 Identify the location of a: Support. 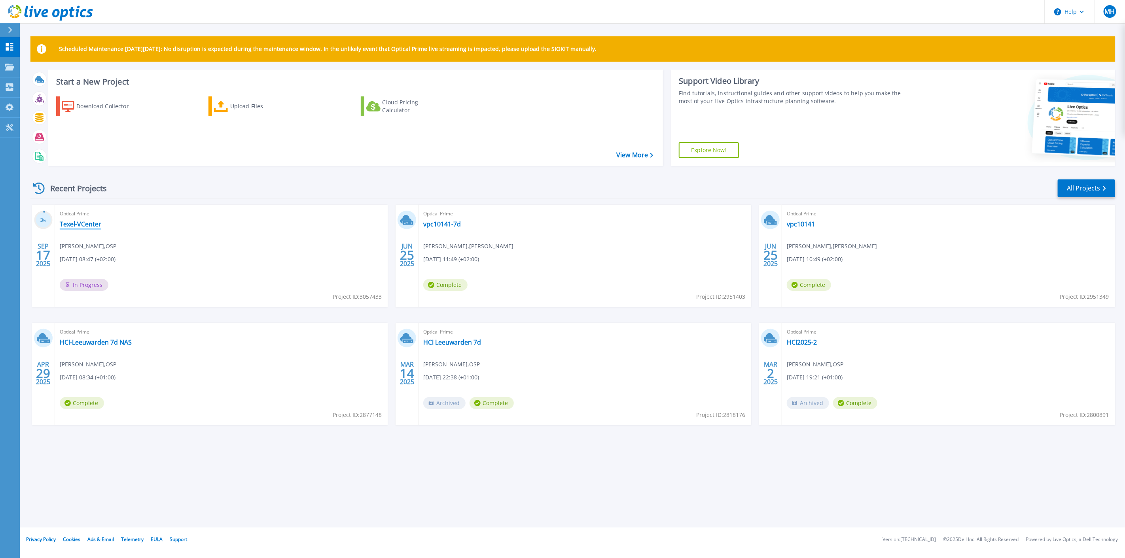
(178, 539).